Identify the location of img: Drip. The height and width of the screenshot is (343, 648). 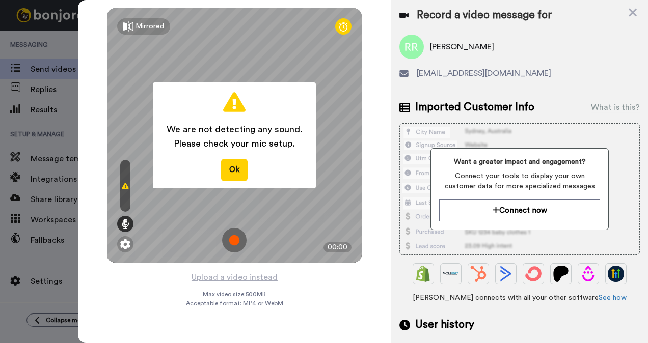
(589, 274).